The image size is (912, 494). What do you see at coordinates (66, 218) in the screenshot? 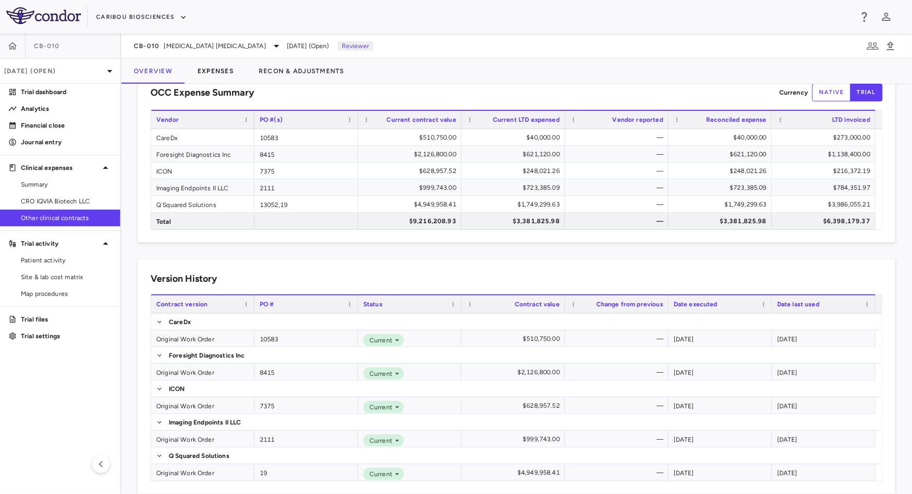
I see `span: Other clinical contracts` at bounding box center [66, 218].